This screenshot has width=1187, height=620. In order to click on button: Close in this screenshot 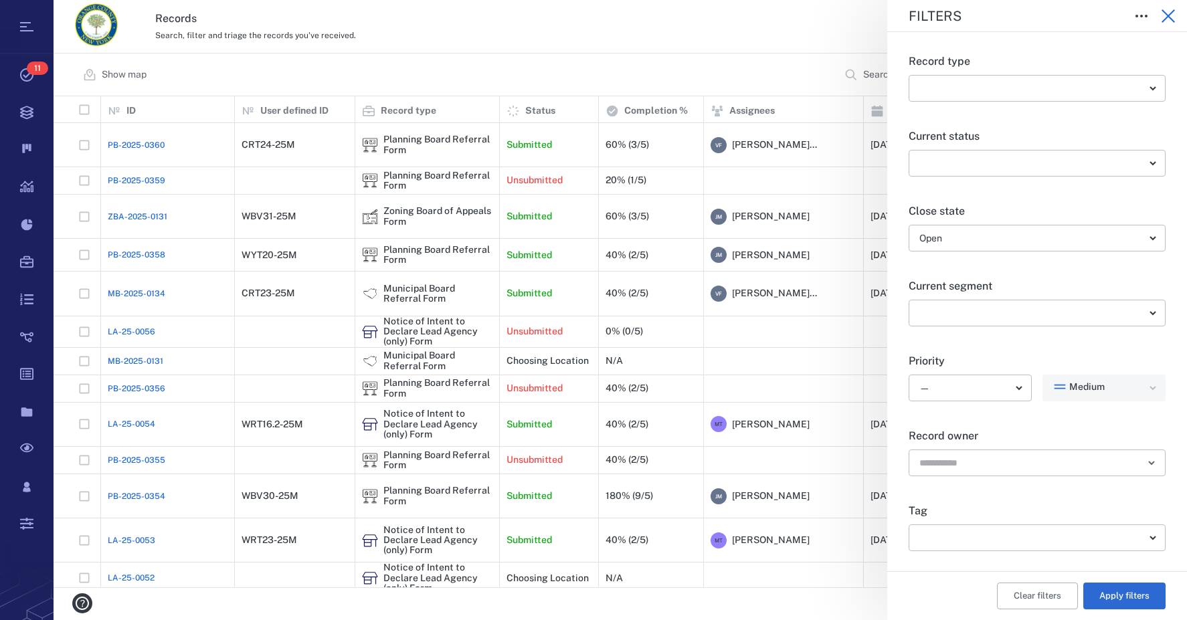, I will do `click(1168, 16)`.